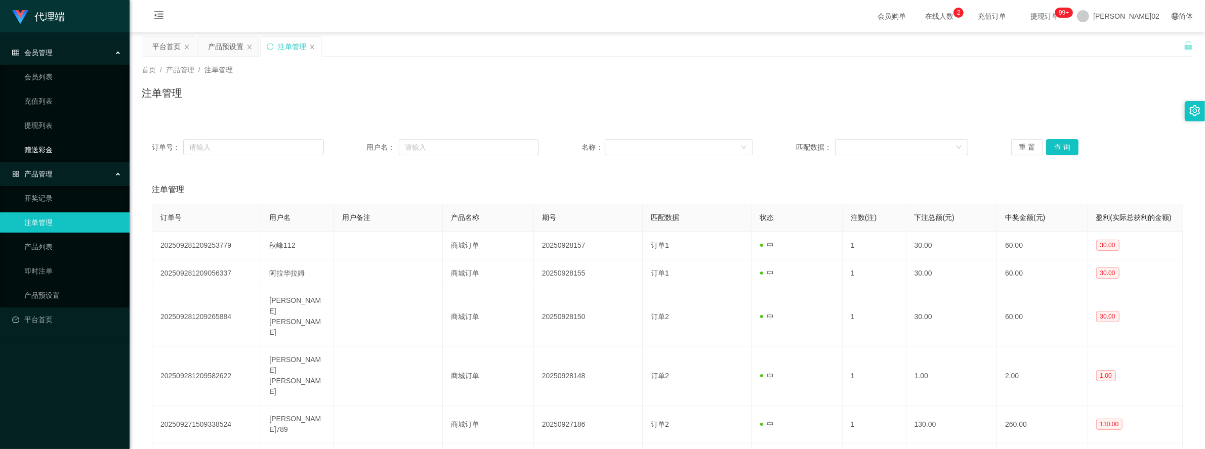 This screenshot has width=1205, height=449. Describe the element at coordinates (593, 147) in the screenshot. I see `span: 名称：` at that location.